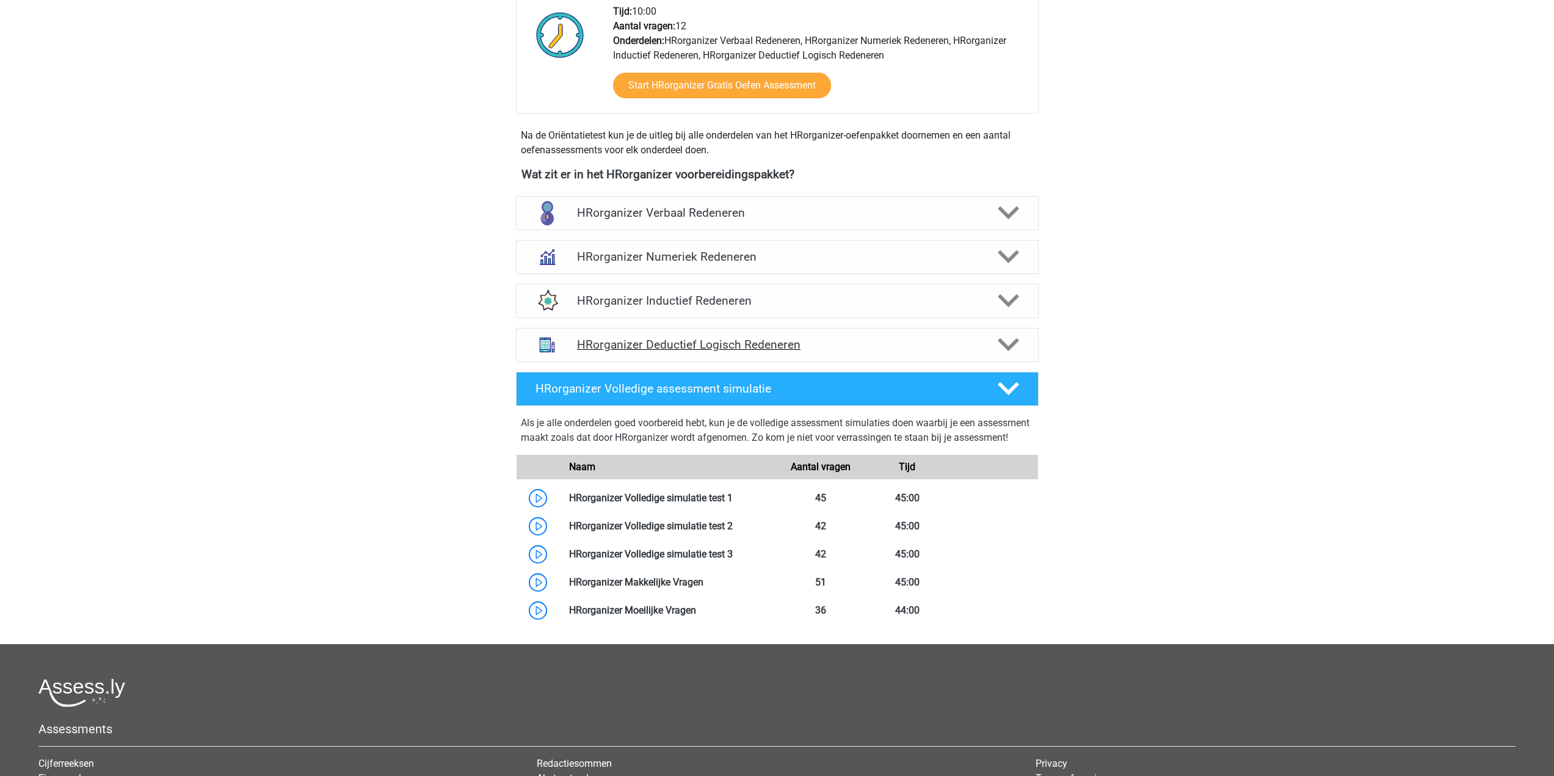 The width and height of the screenshot is (1554, 776). What do you see at coordinates (639, 40) in the screenshot?
I see `b: Onderdelen:` at bounding box center [639, 40].